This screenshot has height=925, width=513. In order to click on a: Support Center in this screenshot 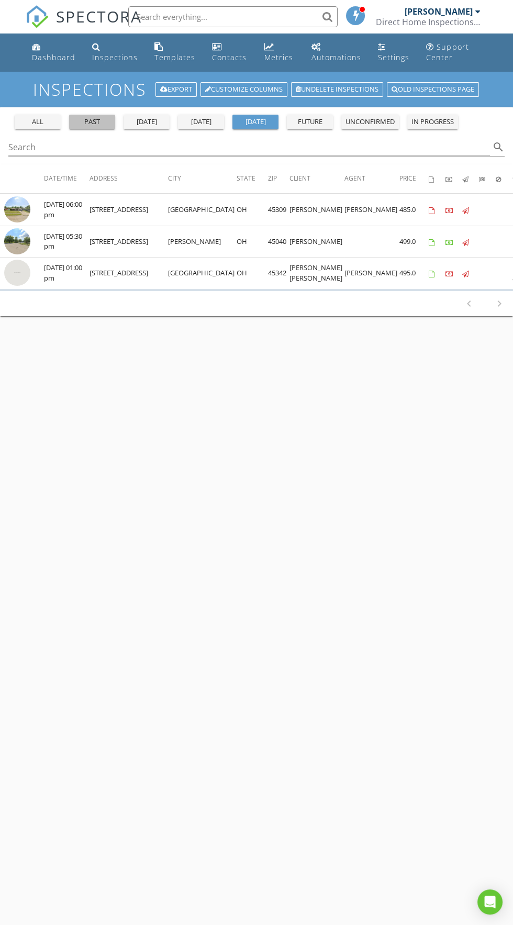, I will do `click(454, 52)`.